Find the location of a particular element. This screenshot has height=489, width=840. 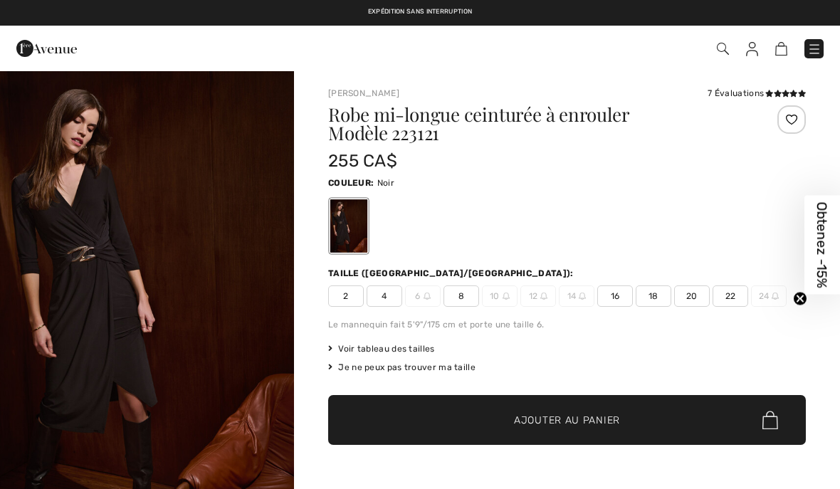

span: 20 is located at coordinates (692, 296).